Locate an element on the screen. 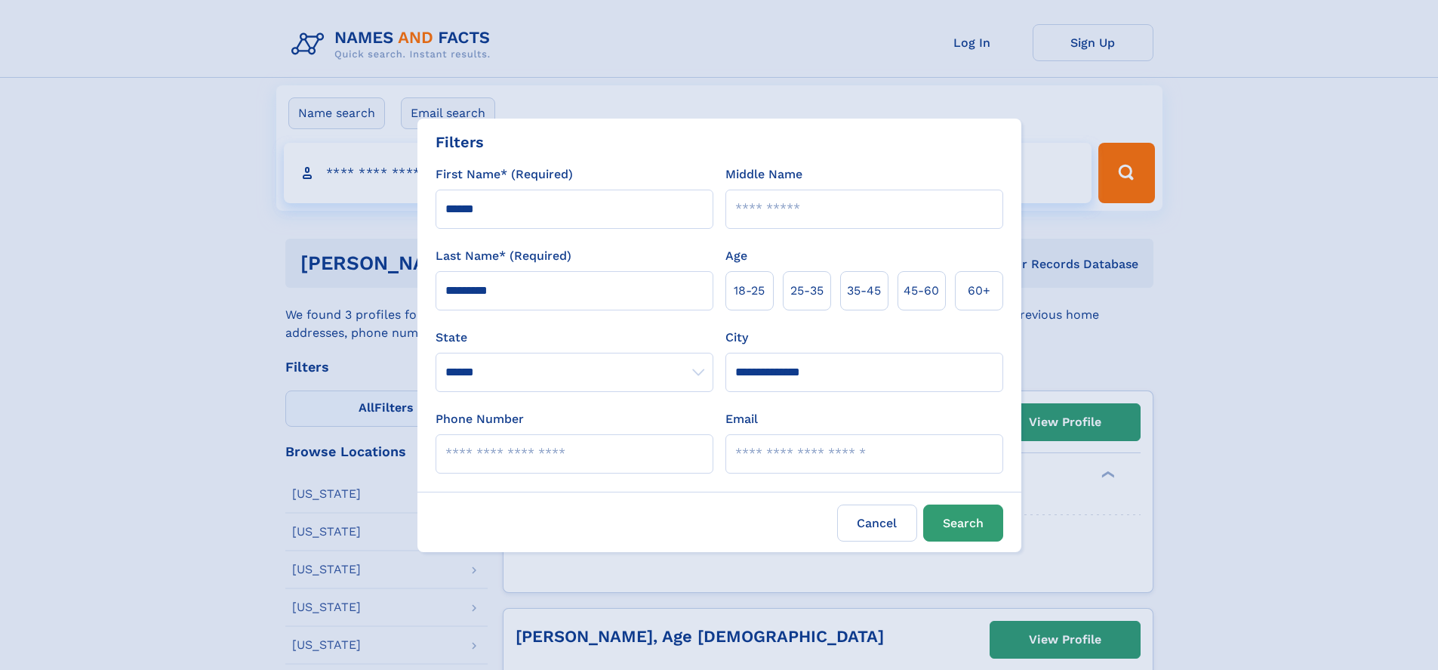  span: 45‑60 is located at coordinates (921, 291).